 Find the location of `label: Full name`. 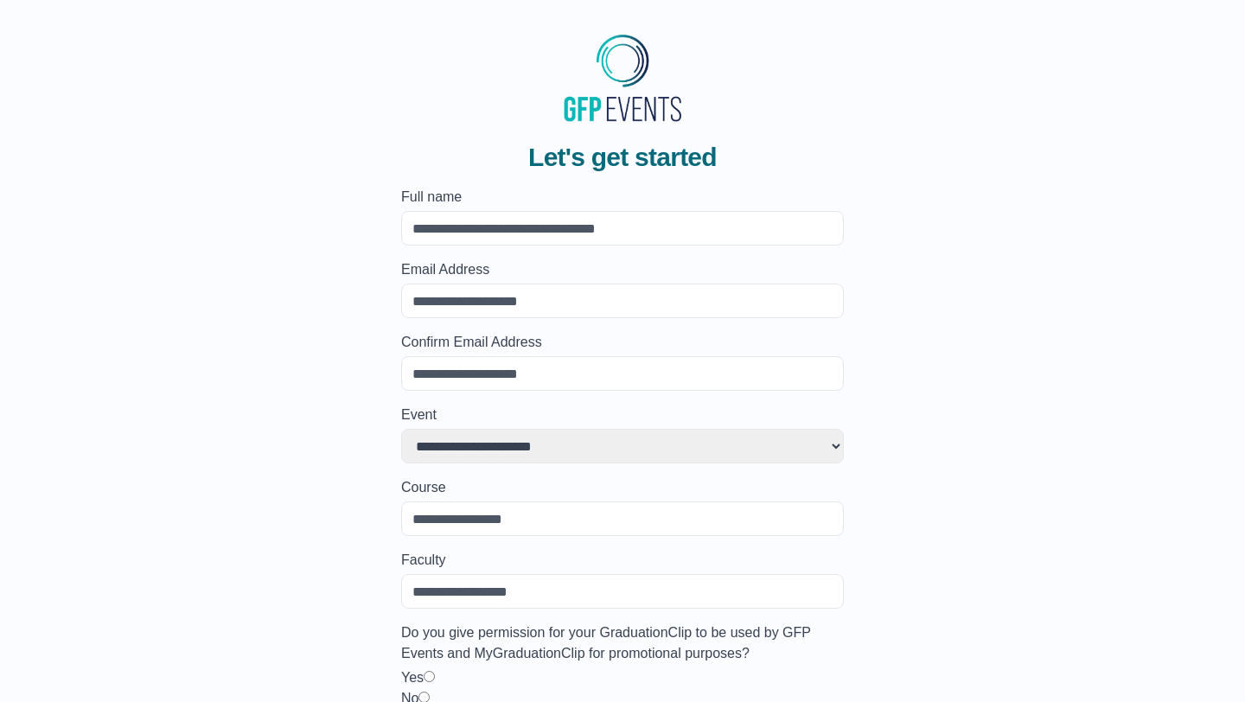

label: Full name is located at coordinates (623, 197).